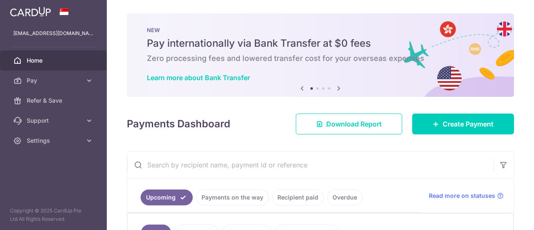  I want to click on img: Bank transfer banner, so click(320, 55).